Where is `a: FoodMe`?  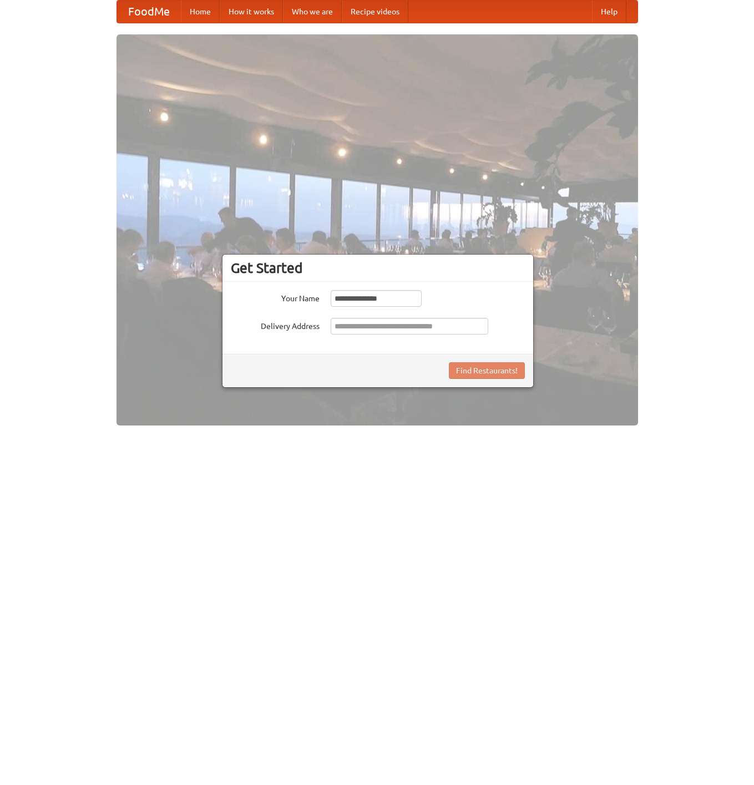
a: FoodMe is located at coordinates (149, 12).